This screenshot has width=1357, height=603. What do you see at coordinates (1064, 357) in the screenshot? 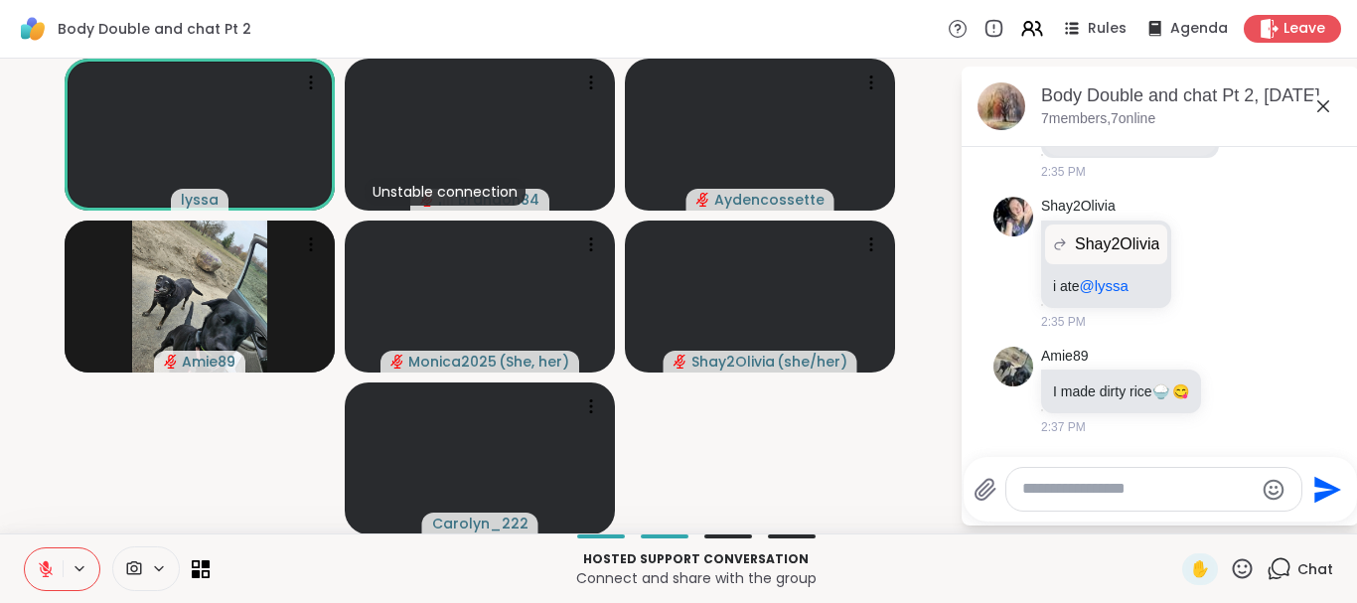
I see `a: Amie89` at bounding box center [1064, 357].